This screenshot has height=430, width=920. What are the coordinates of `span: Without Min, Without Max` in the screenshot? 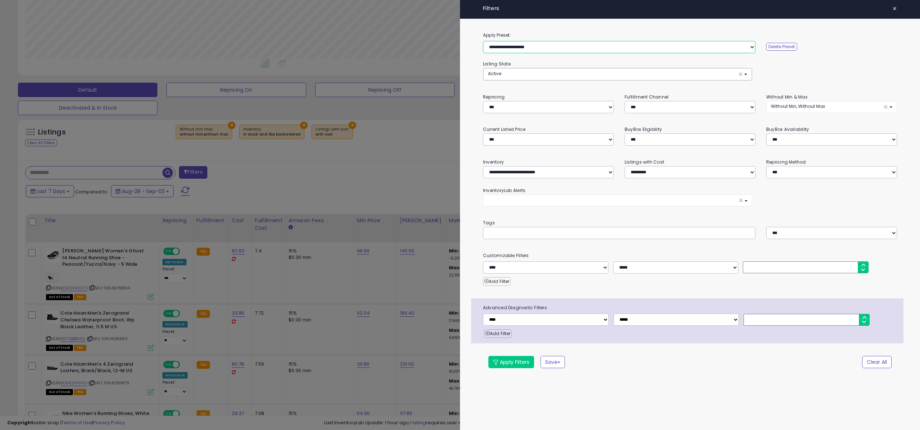 It's located at (798, 106).